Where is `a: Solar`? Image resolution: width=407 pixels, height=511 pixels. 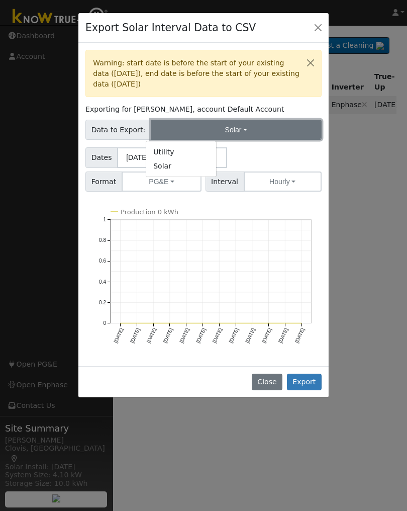
a: Solar is located at coordinates (181, 166).